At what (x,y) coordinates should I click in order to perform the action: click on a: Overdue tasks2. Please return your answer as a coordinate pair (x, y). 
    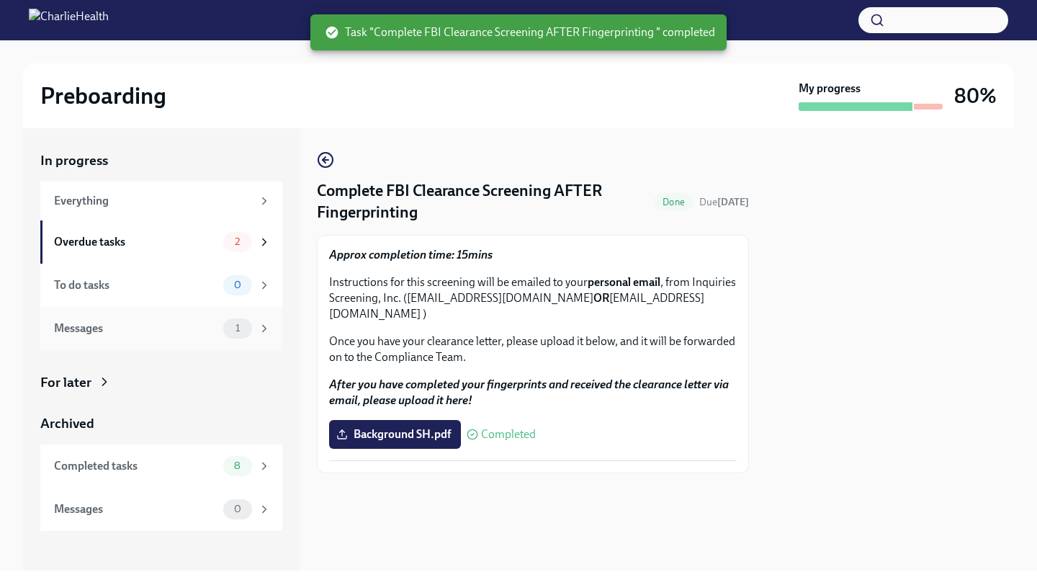
    Looking at the image, I should click on (161, 242).